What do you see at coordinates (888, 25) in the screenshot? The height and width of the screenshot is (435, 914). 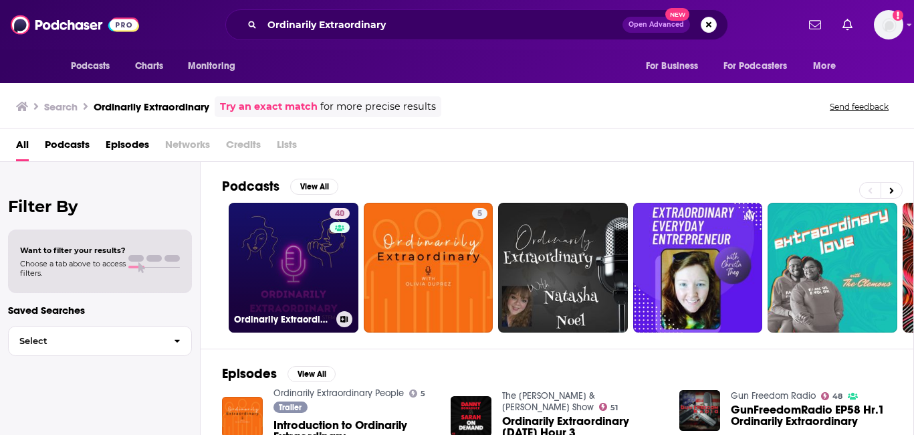 I see `span: Logged in as juliannem` at bounding box center [888, 25].